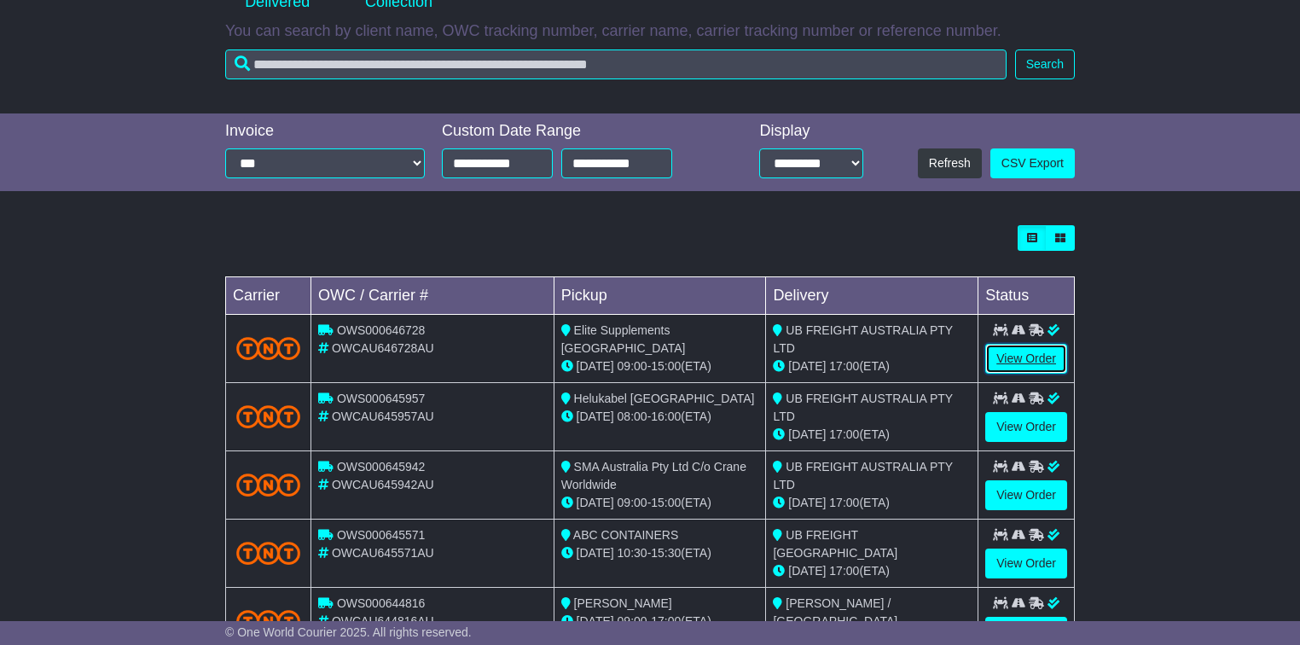  What do you see at coordinates (381, 467) in the screenshot?
I see `span: OWS000645942` at bounding box center [381, 467].